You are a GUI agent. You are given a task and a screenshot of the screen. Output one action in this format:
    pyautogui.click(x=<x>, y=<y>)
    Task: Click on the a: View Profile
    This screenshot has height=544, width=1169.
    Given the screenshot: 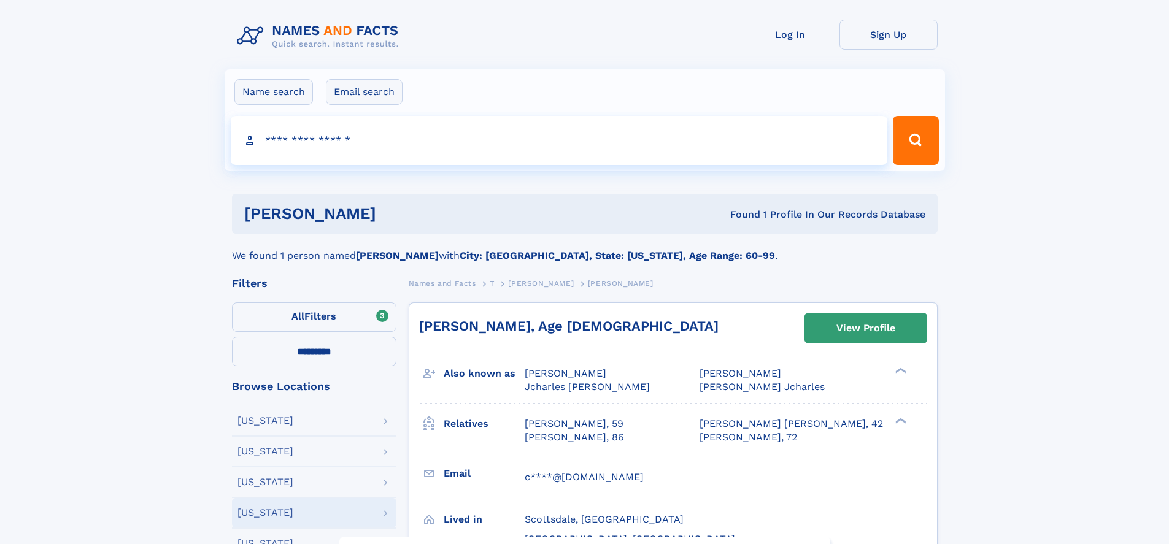 What is the action you would take?
    pyautogui.click(x=866, y=328)
    